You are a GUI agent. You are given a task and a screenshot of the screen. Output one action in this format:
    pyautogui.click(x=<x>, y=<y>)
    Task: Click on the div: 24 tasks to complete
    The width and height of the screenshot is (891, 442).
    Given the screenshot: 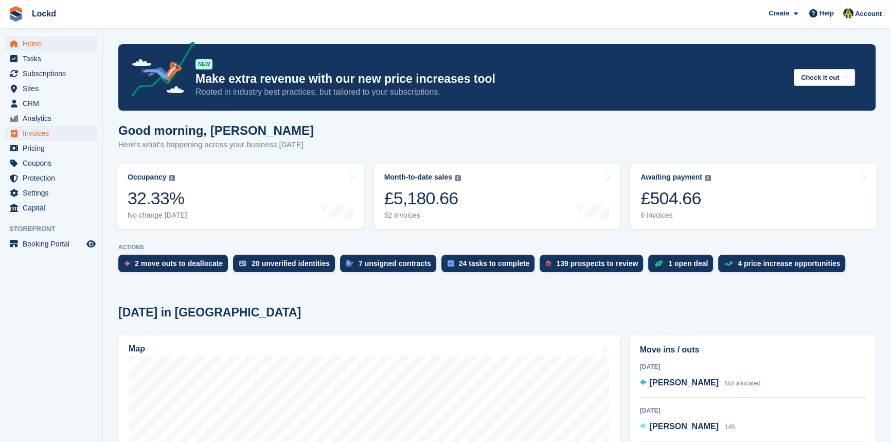 What is the action you would take?
    pyautogui.click(x=494, y=263)
    